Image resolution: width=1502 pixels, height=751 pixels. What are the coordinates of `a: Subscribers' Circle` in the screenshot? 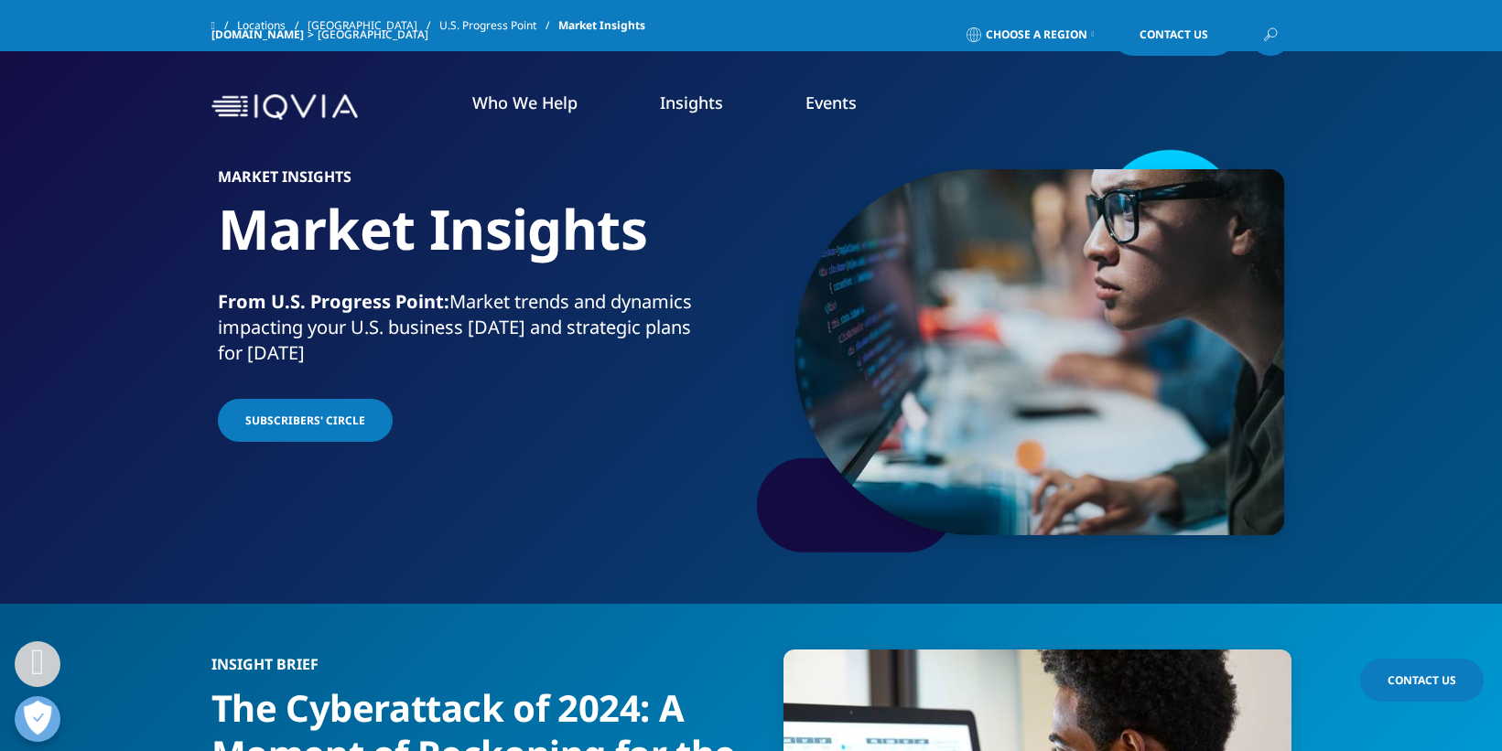 It's located at (305, 420).